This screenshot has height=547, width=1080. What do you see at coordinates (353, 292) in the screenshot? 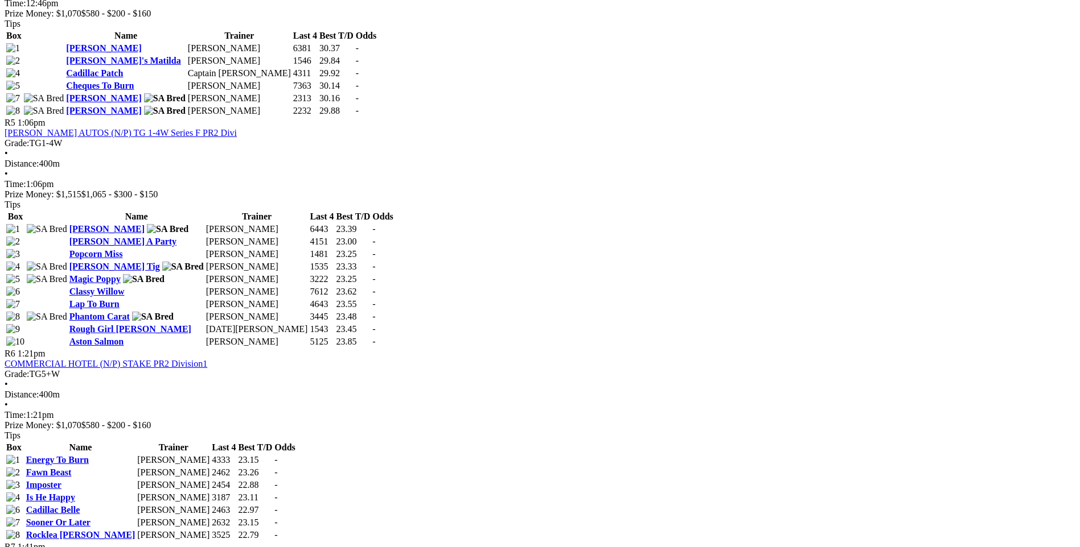
I see `td: 23.62` at bounding box center [353, 292].